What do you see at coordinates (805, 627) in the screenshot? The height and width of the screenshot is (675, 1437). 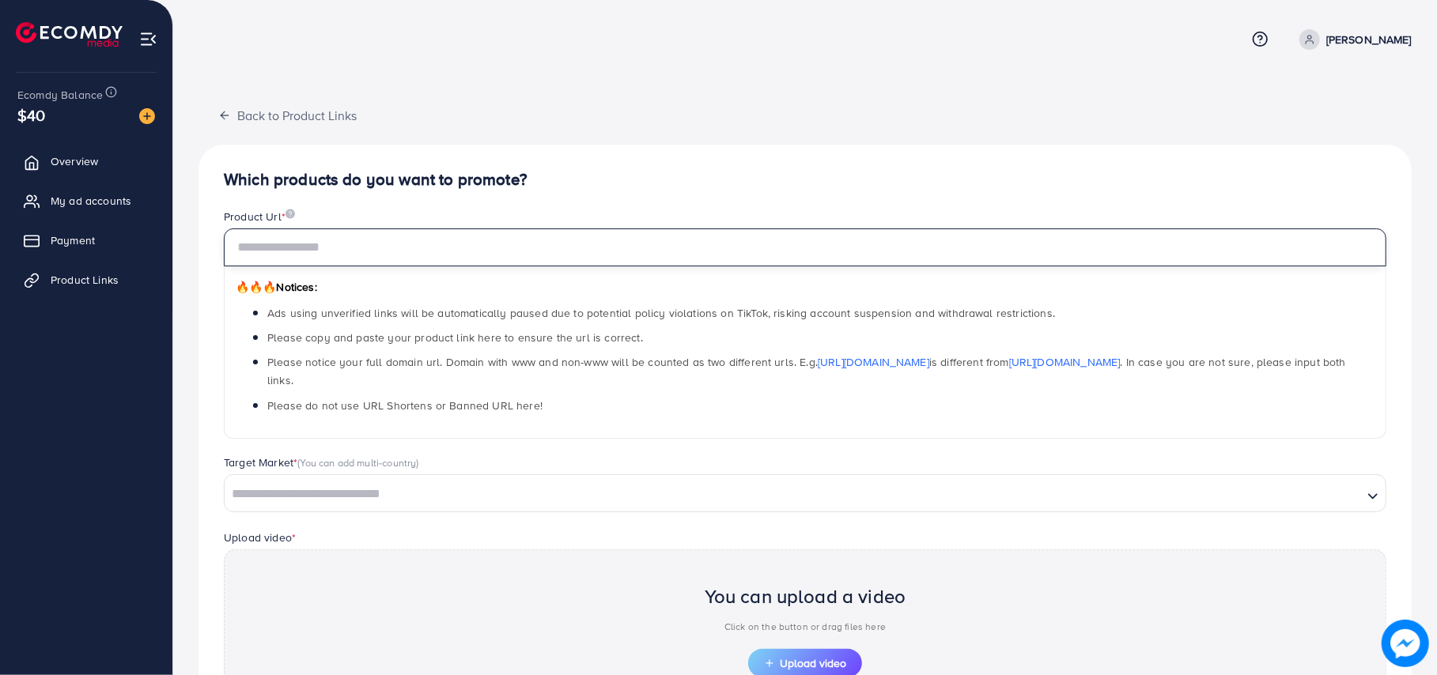 I see `p: Click on the button or drag files here` at bounding box center [805, 627].